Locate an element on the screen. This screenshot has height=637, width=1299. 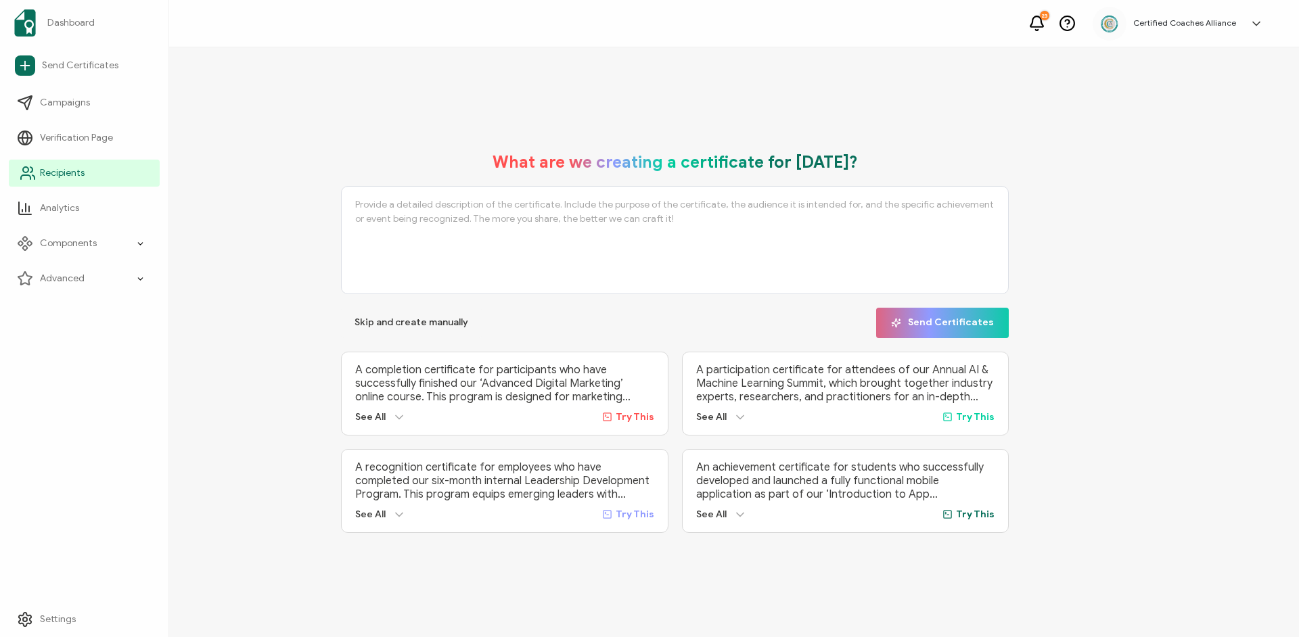
img: sertifier-logomark-colored.svg is located at coordinates (25, 23).